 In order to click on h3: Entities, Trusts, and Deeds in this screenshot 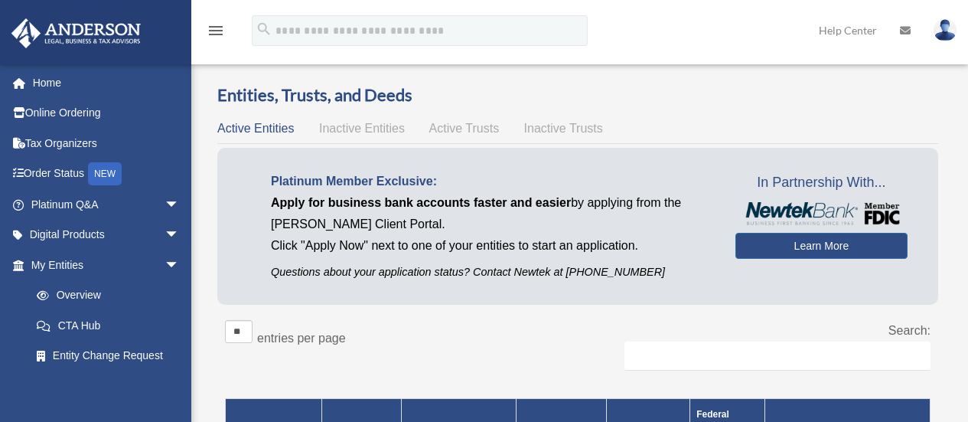, I will do `click(578, 95)`.